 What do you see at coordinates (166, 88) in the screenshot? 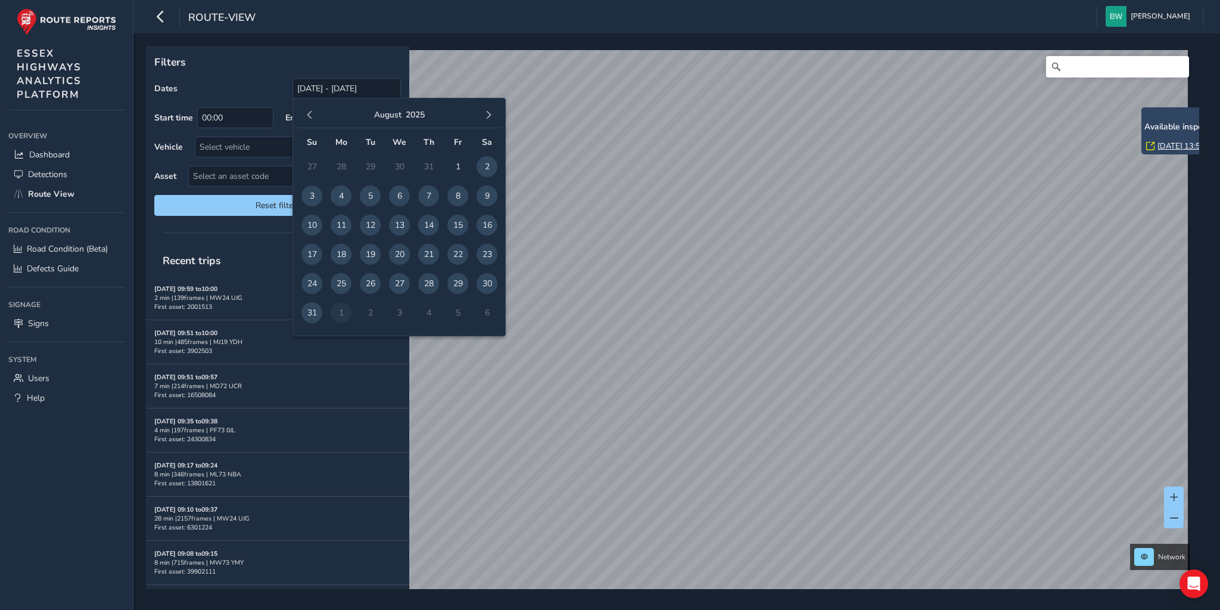
I see `label: Dates` at bounding box center [166, 88].